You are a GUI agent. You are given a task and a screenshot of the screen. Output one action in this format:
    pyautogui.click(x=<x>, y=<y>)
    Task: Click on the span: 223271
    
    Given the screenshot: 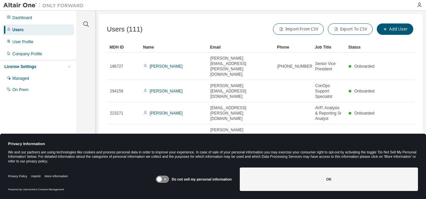 What is the action you would take?
    pyautogui.click(x=116, y=113)
    